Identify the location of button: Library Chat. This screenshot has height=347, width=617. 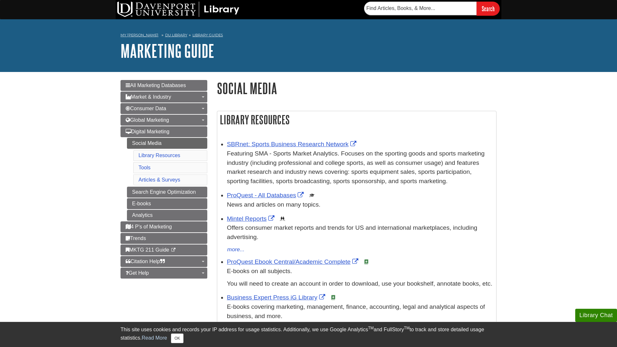
(596, 315).